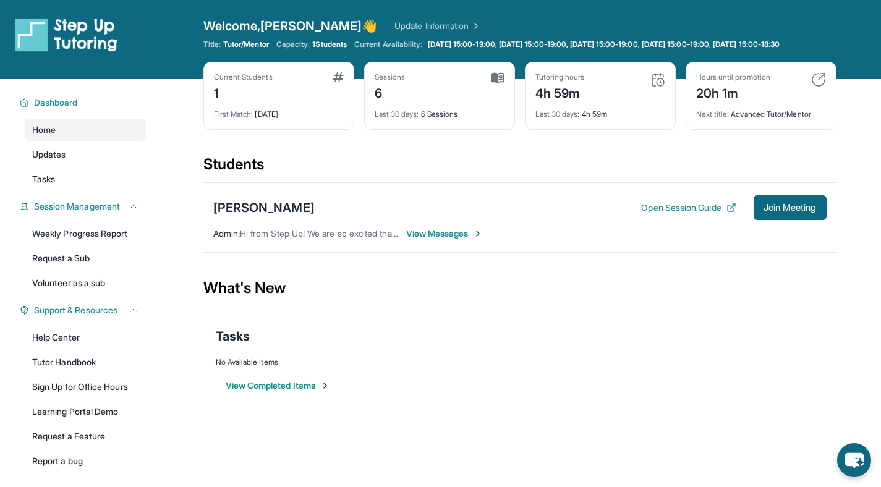 The width and height of the screenshot is (881, 487). I want to click on span: Current Availability:, so click(388, 45).